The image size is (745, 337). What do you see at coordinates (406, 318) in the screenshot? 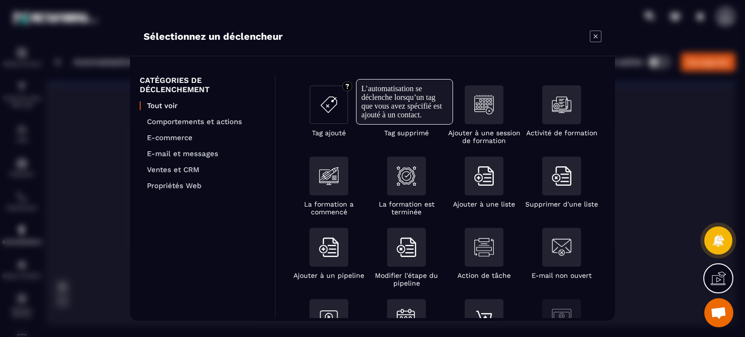
I see `img: contactBookAnEvent.svg` at bounding box center [406, 318].